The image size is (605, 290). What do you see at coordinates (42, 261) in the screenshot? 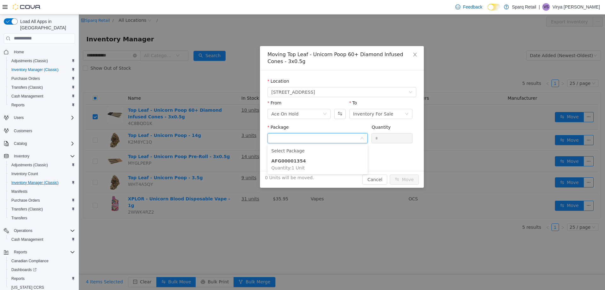
I see `button: Canadian Compliance` at bounding box center [42, 261].